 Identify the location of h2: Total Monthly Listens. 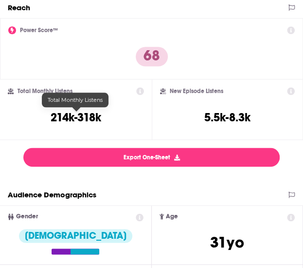
(45, 91).